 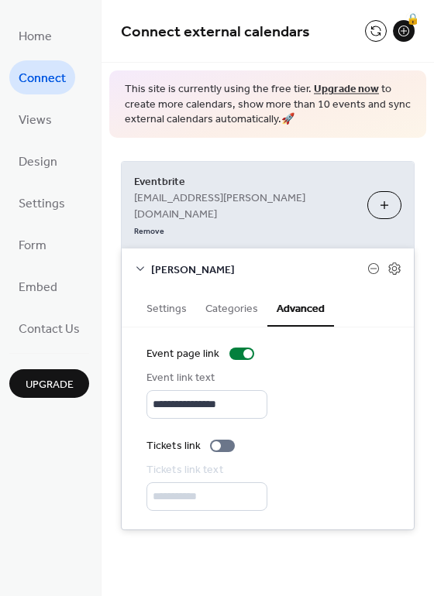 I want to click on span: Connect external calendars, so click(x=215, y=32).